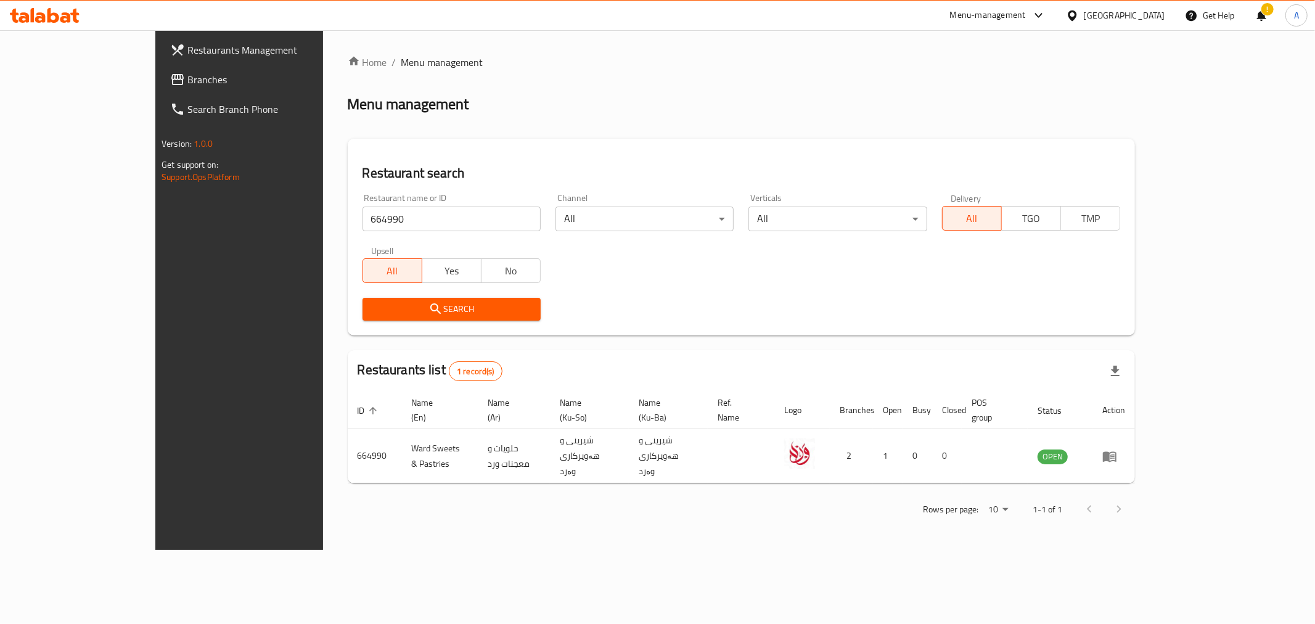  What do you see at coordinates (1057, 411) in the screenshot?
I see `span: Status` at bounding box center [1057, 411].